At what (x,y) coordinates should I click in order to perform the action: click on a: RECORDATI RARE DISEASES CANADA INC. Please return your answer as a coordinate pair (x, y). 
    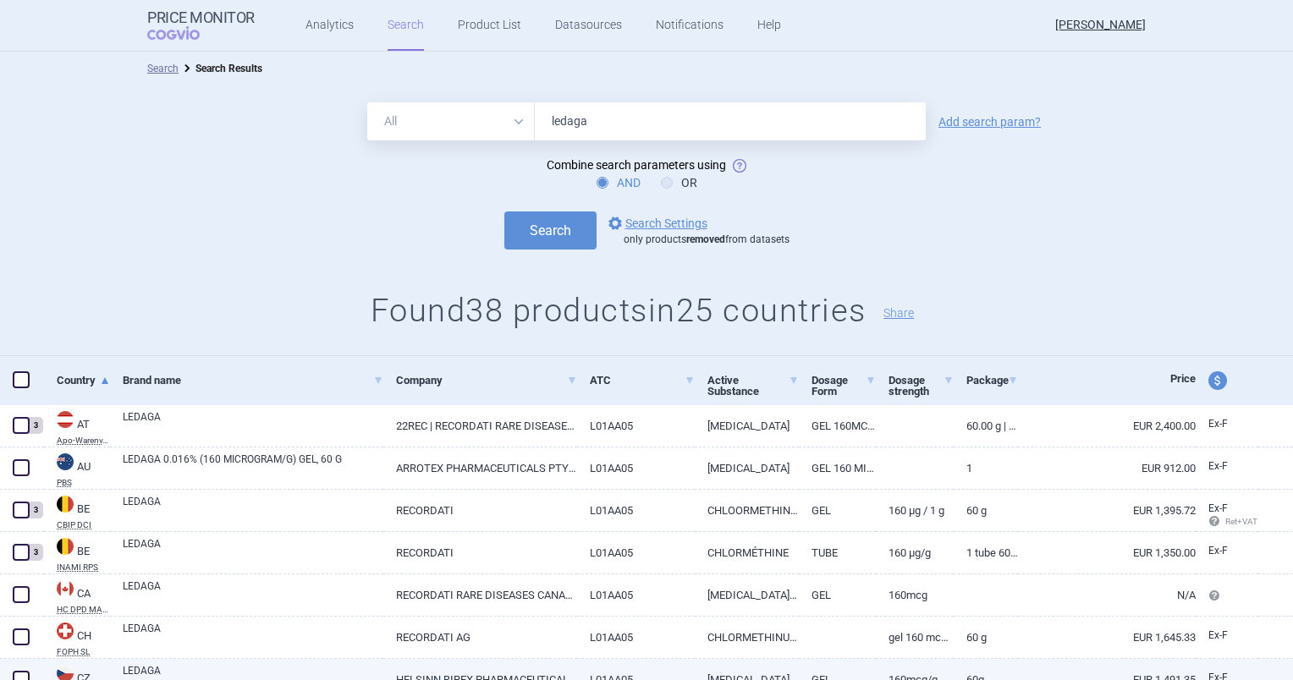
    Looking at the image, I should click on (480, 595).